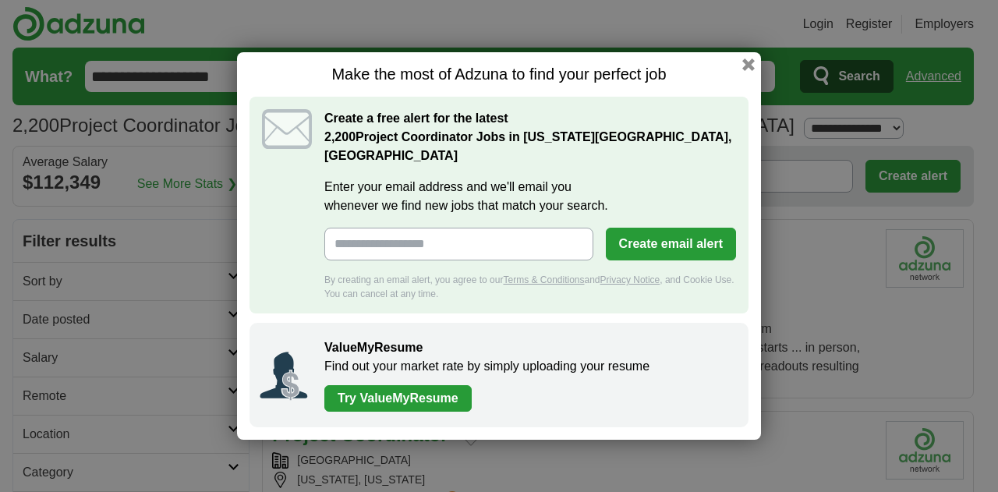 Image resolution: width=998 pixels, height=492 pixels. Describe the element at coordinates (340, 137) in the screenshot. I see `span: 2,200` at that location.